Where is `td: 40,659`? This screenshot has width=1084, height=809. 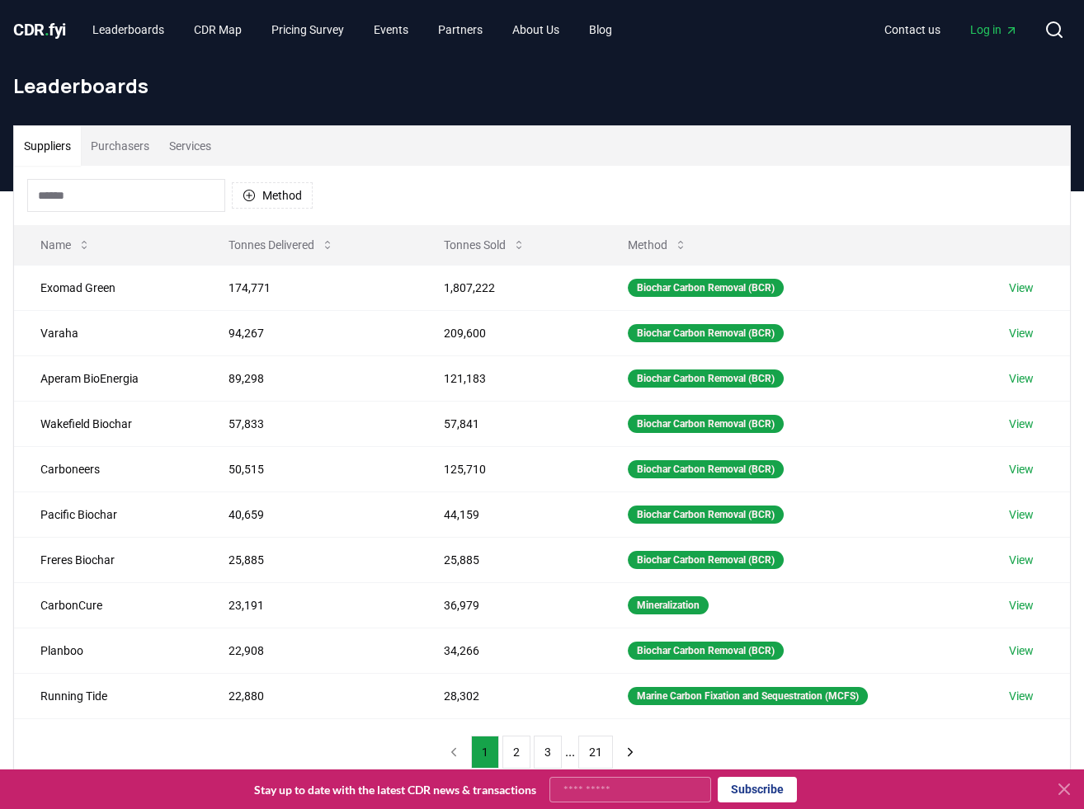
td: 40,659 is located at coordinates (310, 514).